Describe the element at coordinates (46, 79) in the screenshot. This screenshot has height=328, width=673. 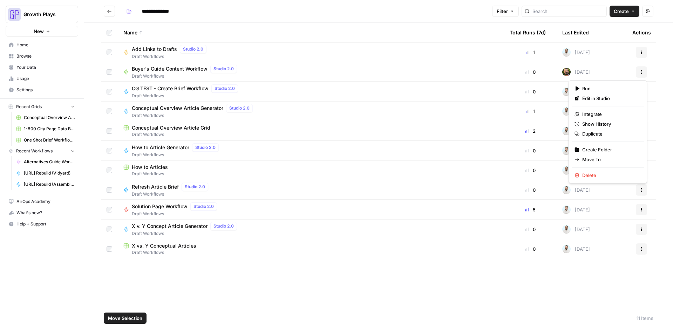
I see `span: Usage` at that location.